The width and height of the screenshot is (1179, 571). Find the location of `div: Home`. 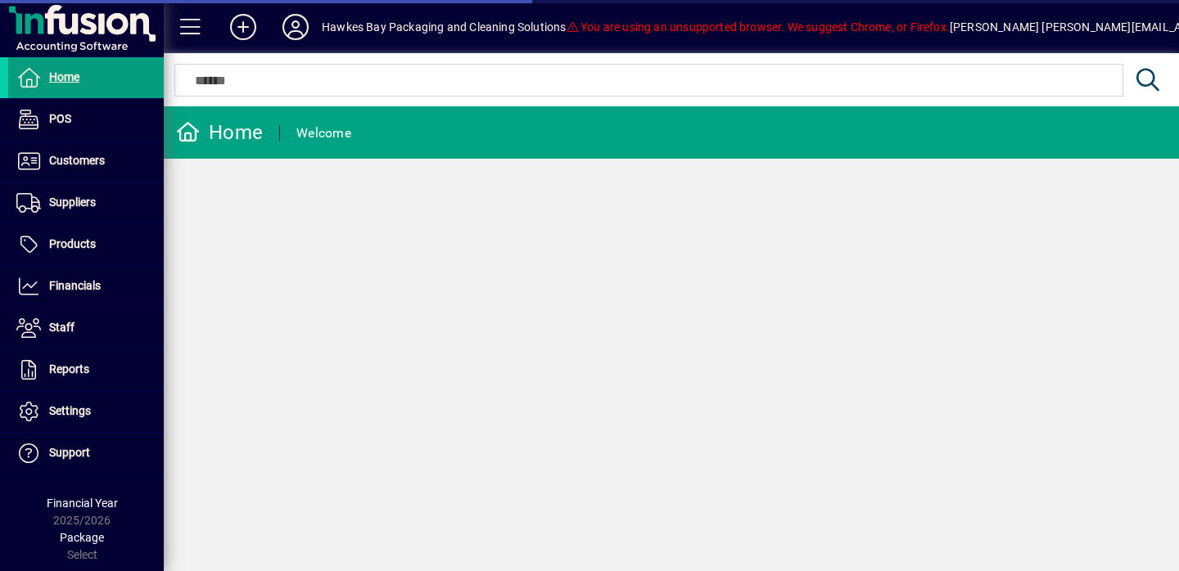

div: Home is located at coordinates (219, 133).